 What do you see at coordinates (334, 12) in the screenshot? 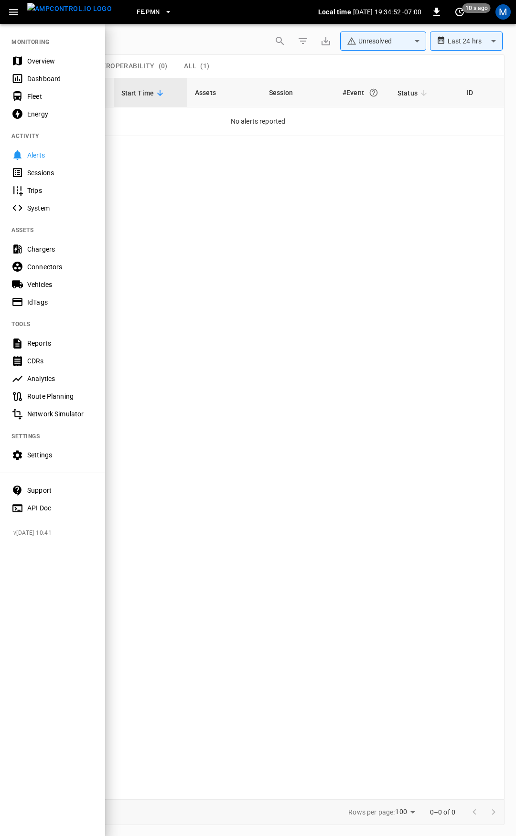
I see `p: Local time` at bounding box center [334, 12].